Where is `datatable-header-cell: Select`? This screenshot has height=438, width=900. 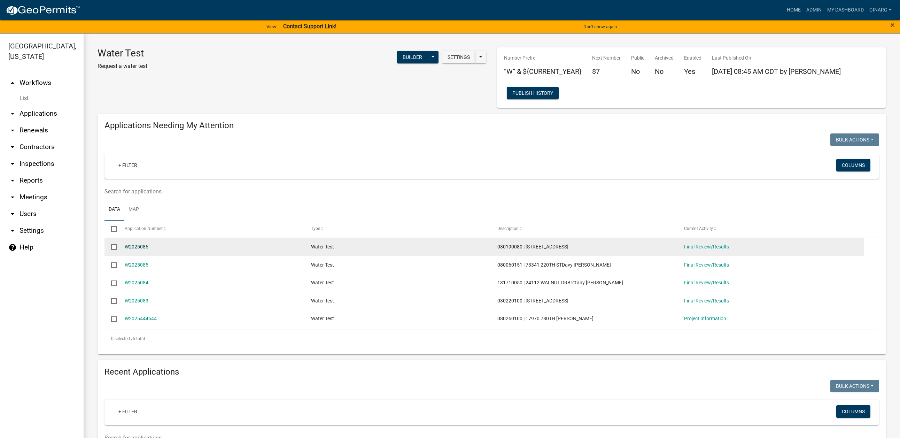 datatable-header-cell: Select is located at coordinates (111, 229).